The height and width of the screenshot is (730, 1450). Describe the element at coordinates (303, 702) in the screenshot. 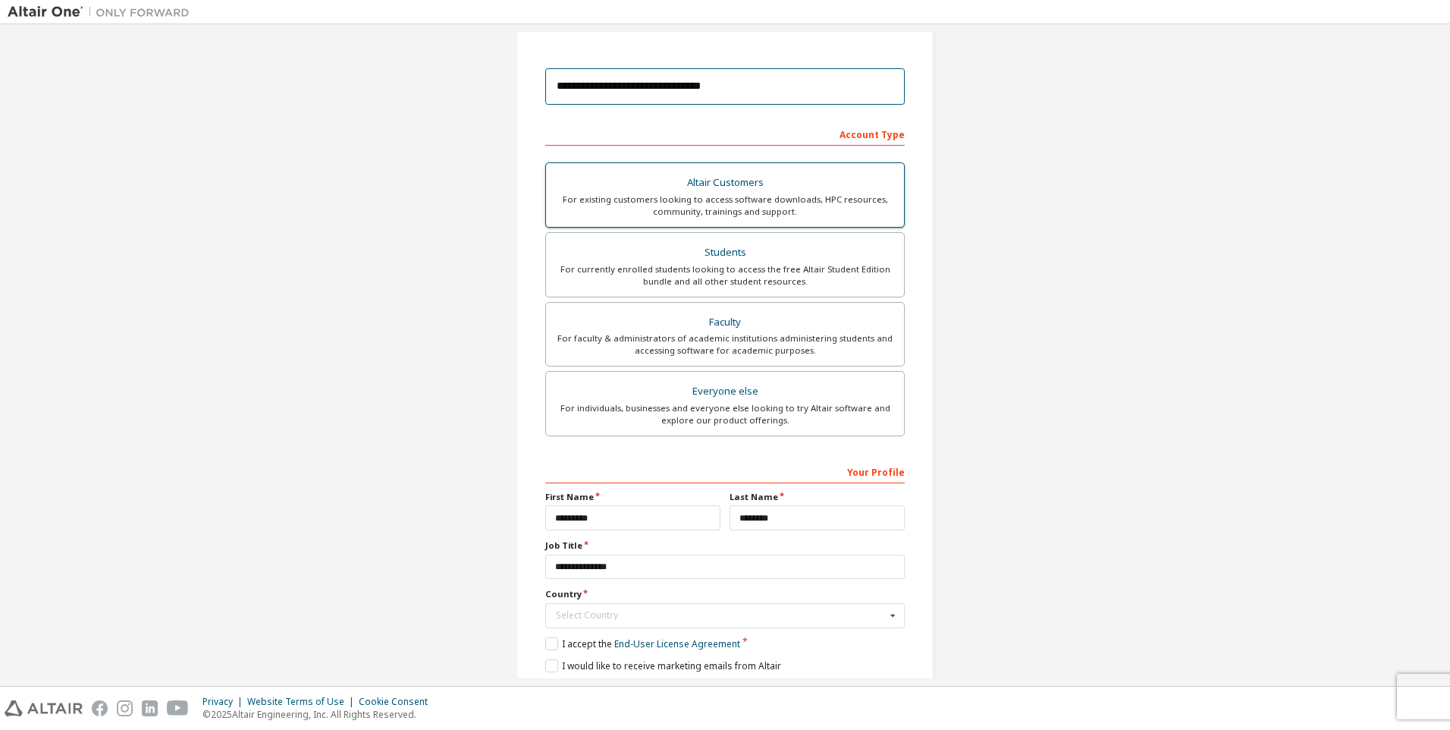

I see `div: Website Terms of Use` at that location.